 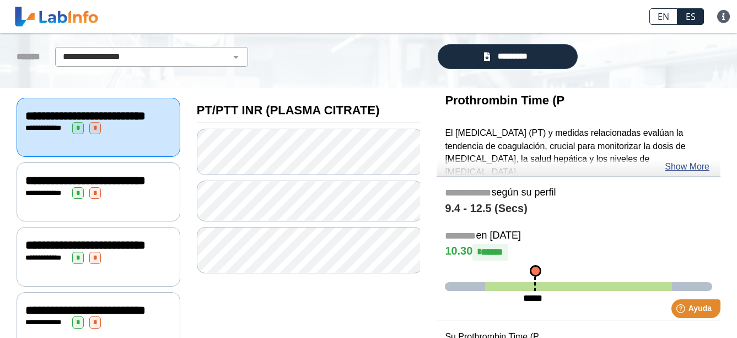 What do you see at coordinates (687, 167) in the screenshot?
I see `a: Show More` at bounding box center [687, 167].